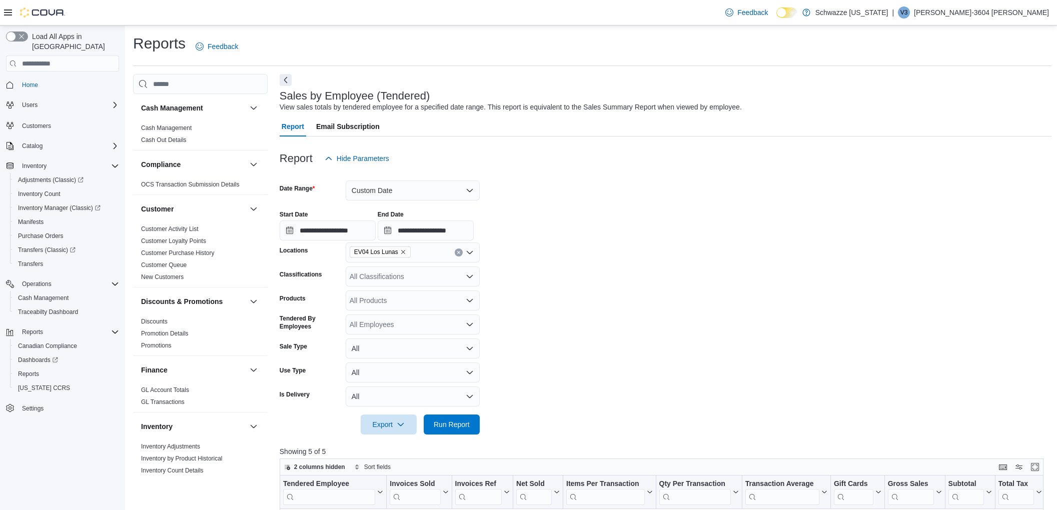  I want to click on a: OCS Transaction Submission Details, so click(190, 185).